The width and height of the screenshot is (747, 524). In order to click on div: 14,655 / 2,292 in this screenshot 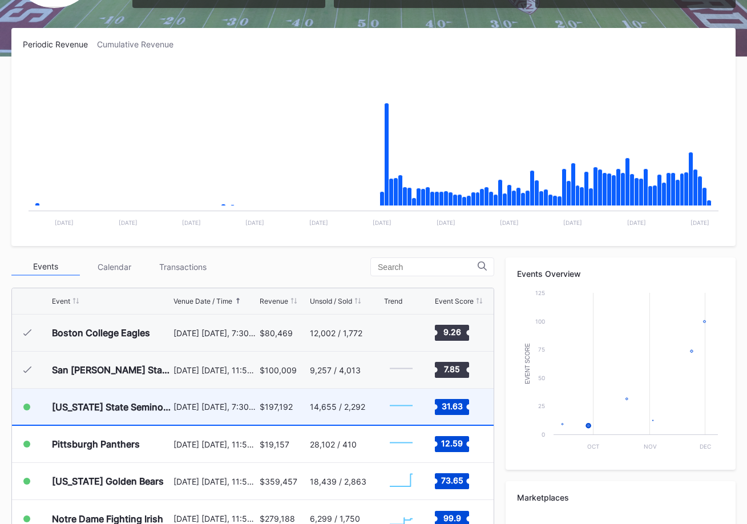, I will do `click(337, 406)`.